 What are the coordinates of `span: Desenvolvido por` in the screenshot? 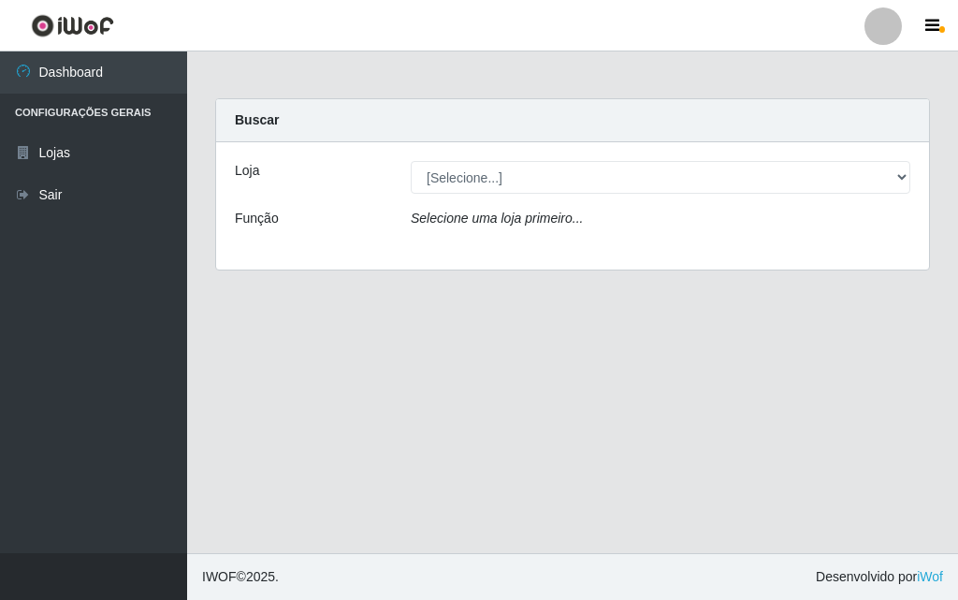 It's located at (880, 577).